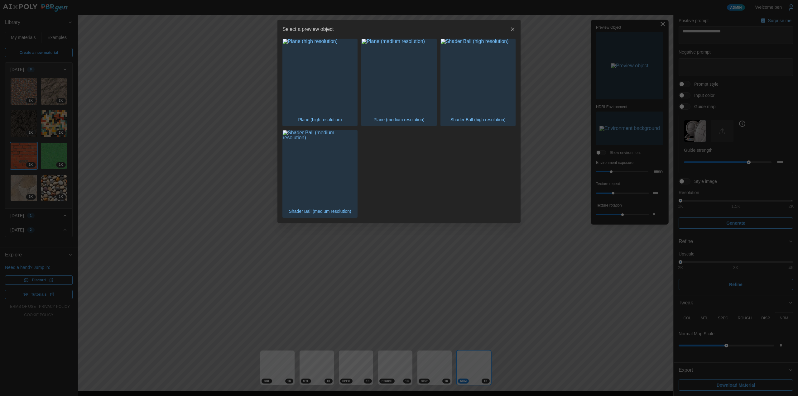 The image size is (798, 396). What do you see at coordinates (478, 120) in the screenshot?
I see `p: Shader Ball (high resolution)` at bounding box center [478, 120].